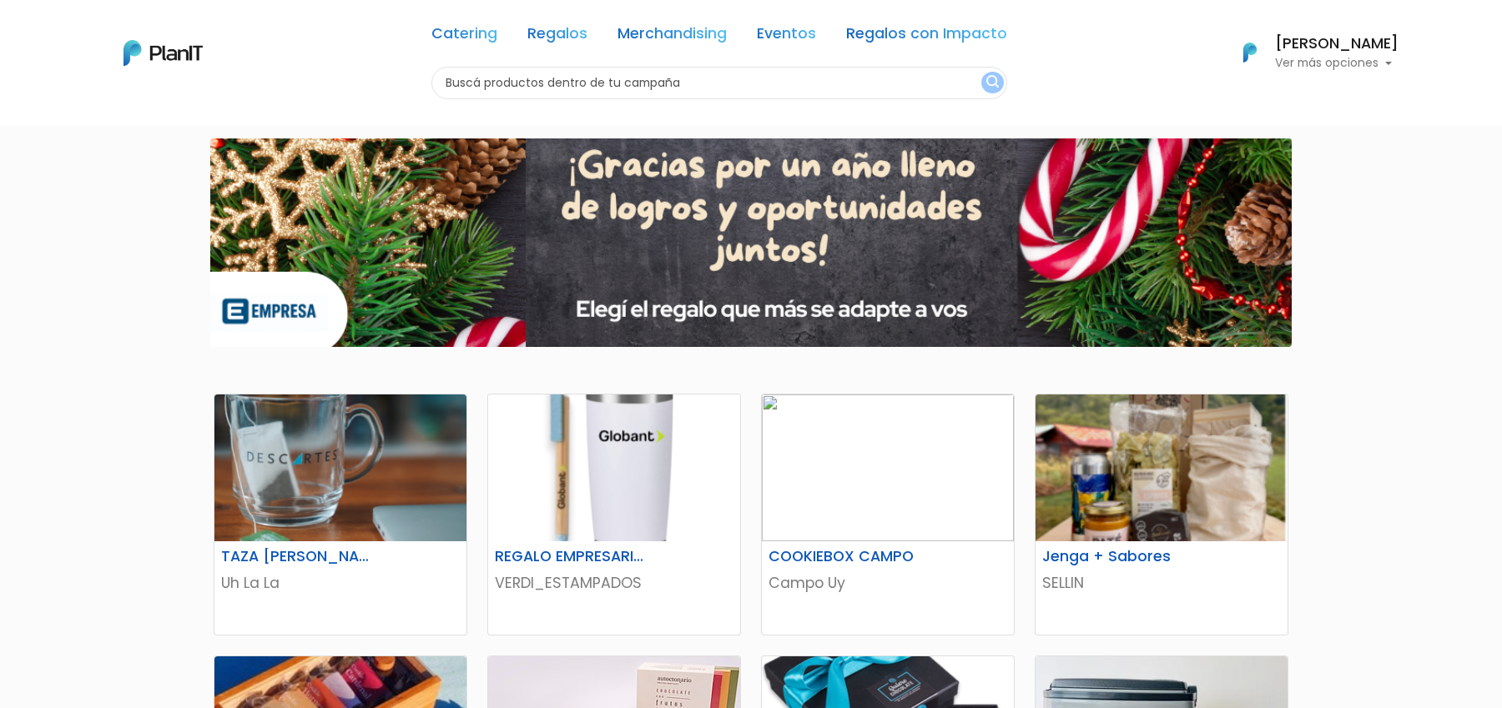 The image size is (1502, 708). What do you see at coordinates (1161, 515) in the screenshot?
I see `a: Jenga + Sabores SELLIN` at bounding box center [1161, 515].